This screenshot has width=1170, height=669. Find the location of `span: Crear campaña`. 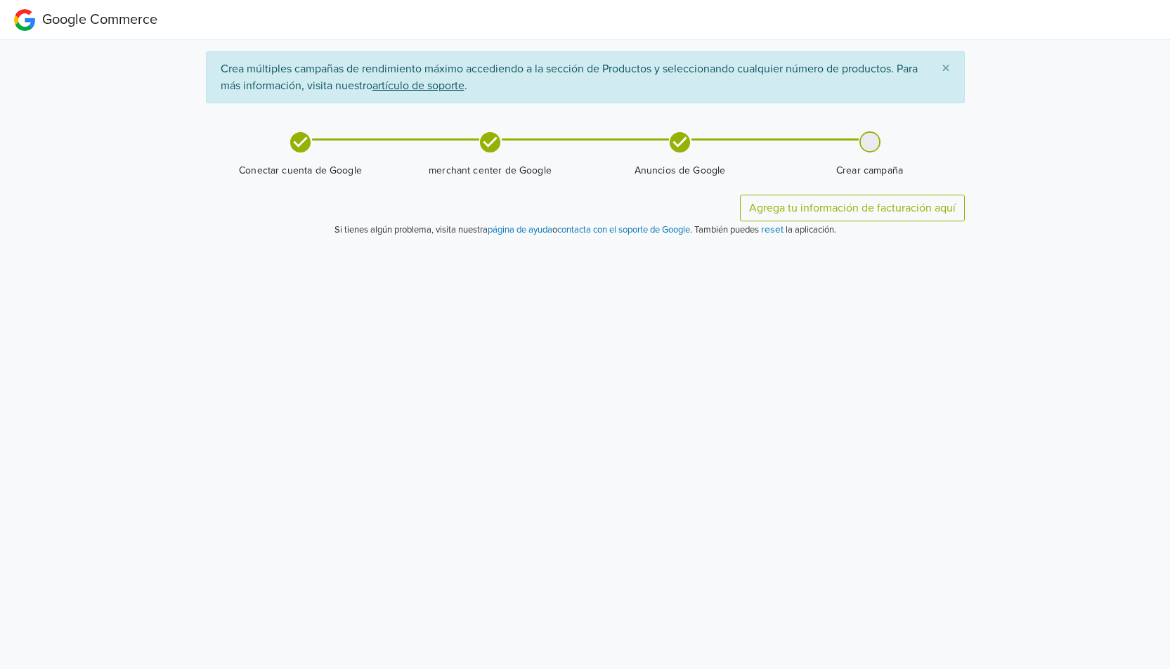

span: Crear campaña is located at coordinates (870, 171).